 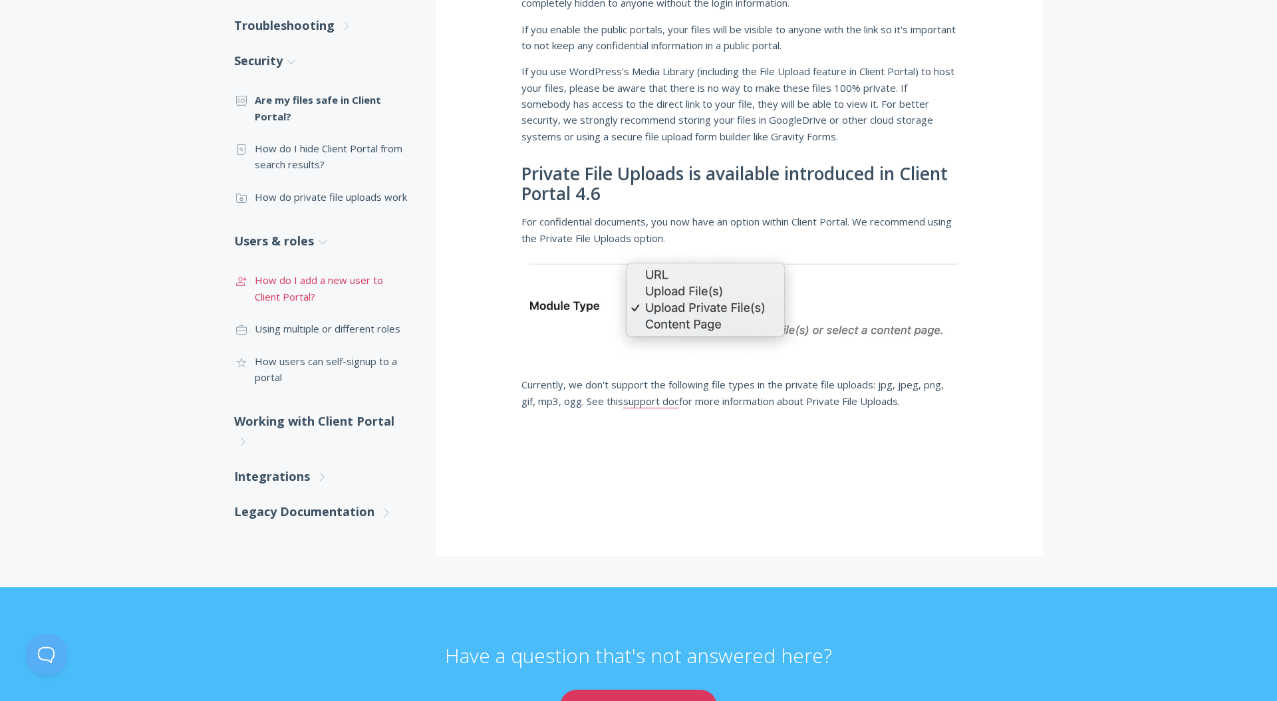 I want to click on p: Have a question that's not answered here?, so click(x=638, y=666).